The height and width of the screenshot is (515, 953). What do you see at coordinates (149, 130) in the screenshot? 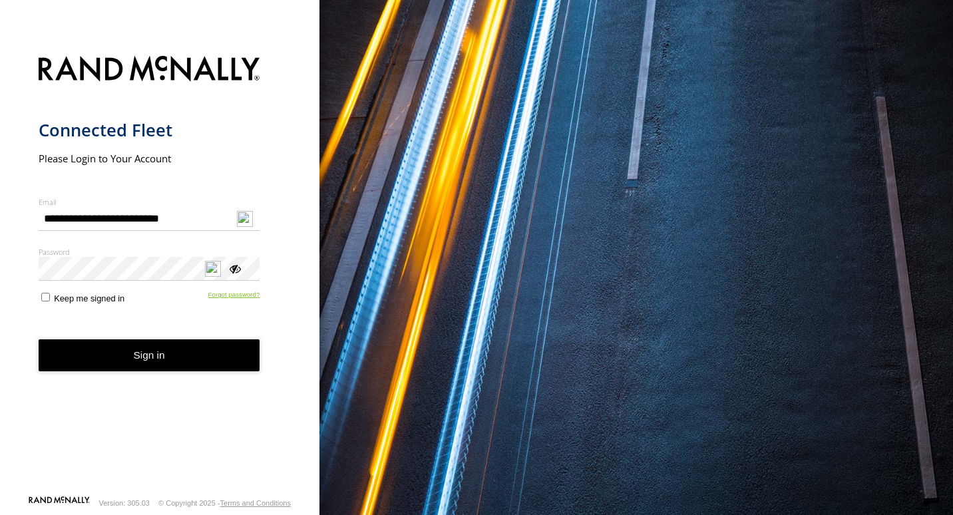
I see `h1: Connected Fleet` at bounding box center [149, 130].